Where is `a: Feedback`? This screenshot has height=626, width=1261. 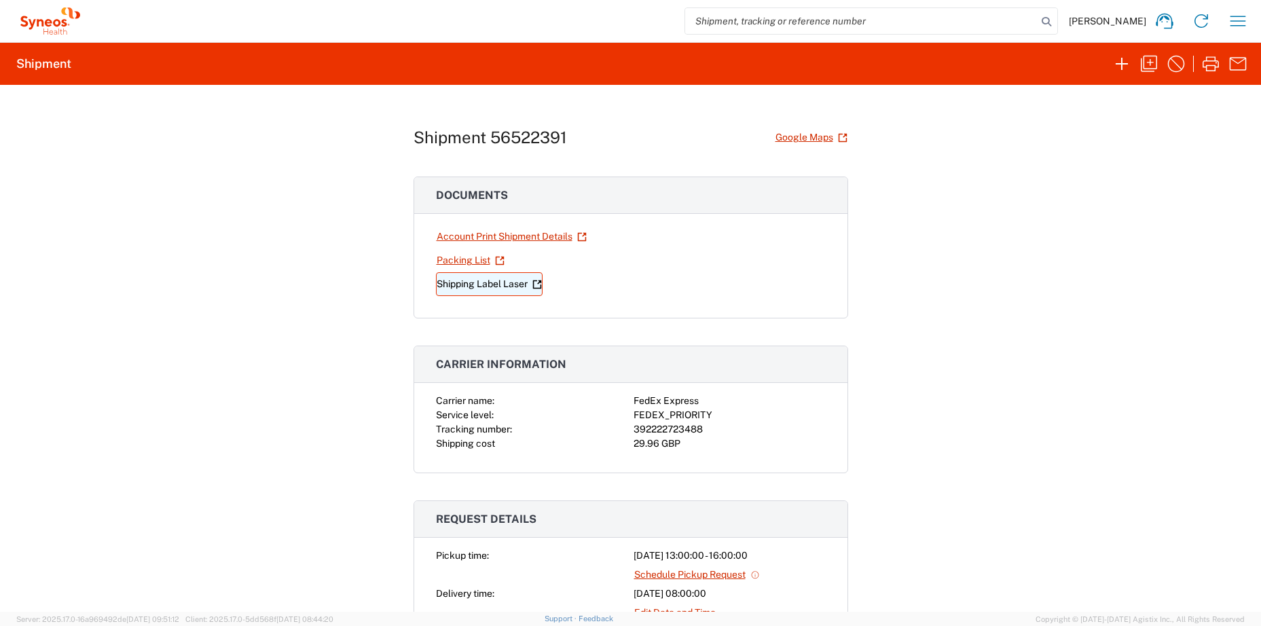
a: Feedback is located at coordinates (595, 619).